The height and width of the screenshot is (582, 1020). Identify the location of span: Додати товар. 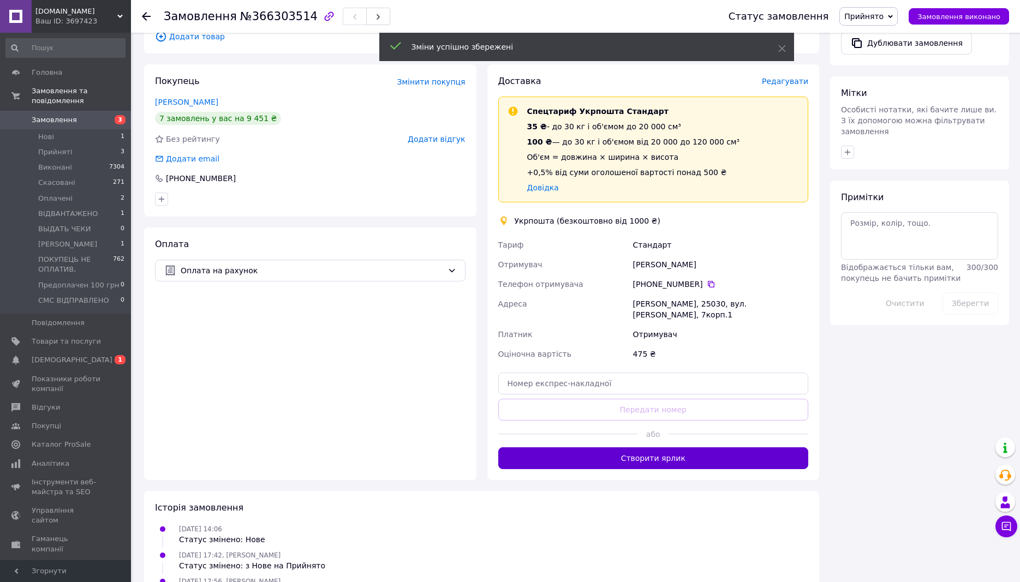
(481, 37).